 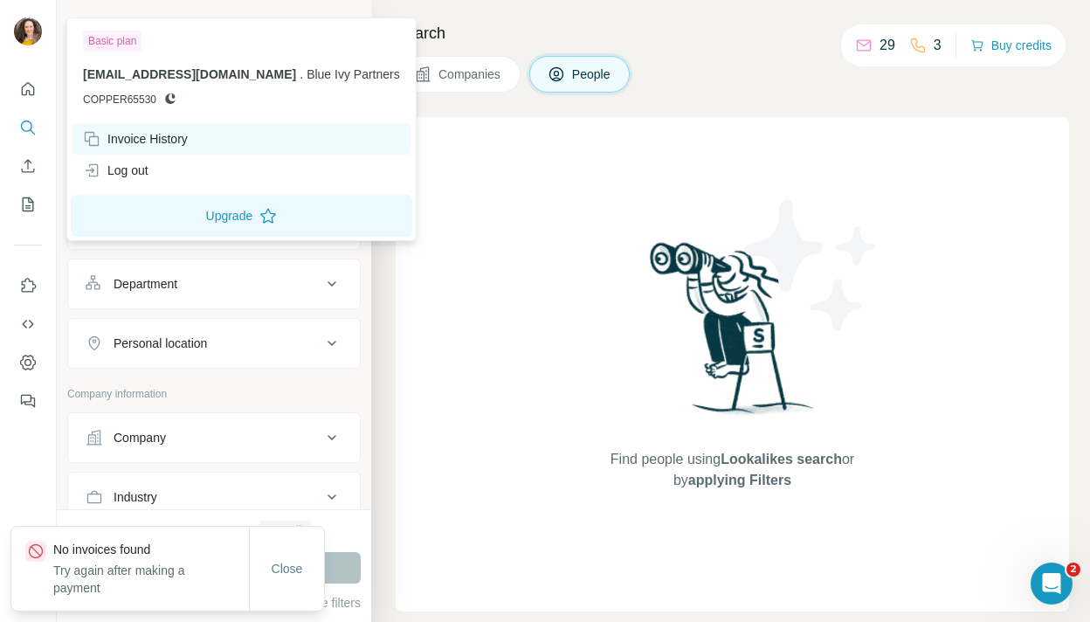 What do you see at coordinates (28, 89) in the screenshot?
I see `button: Quick start` at bounding box center [28, 89].